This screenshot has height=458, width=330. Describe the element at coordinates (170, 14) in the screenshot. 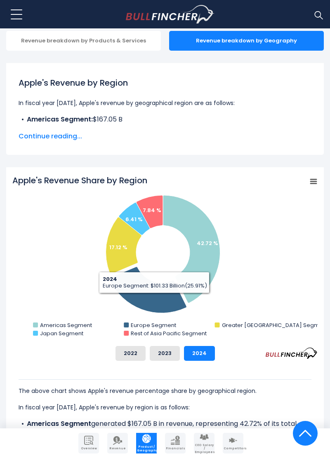

I see `img: bullfincher logo` at that location.